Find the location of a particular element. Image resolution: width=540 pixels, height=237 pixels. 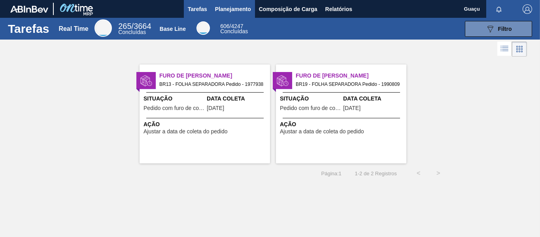

button: Notificações is located at coordinates (499, 9).